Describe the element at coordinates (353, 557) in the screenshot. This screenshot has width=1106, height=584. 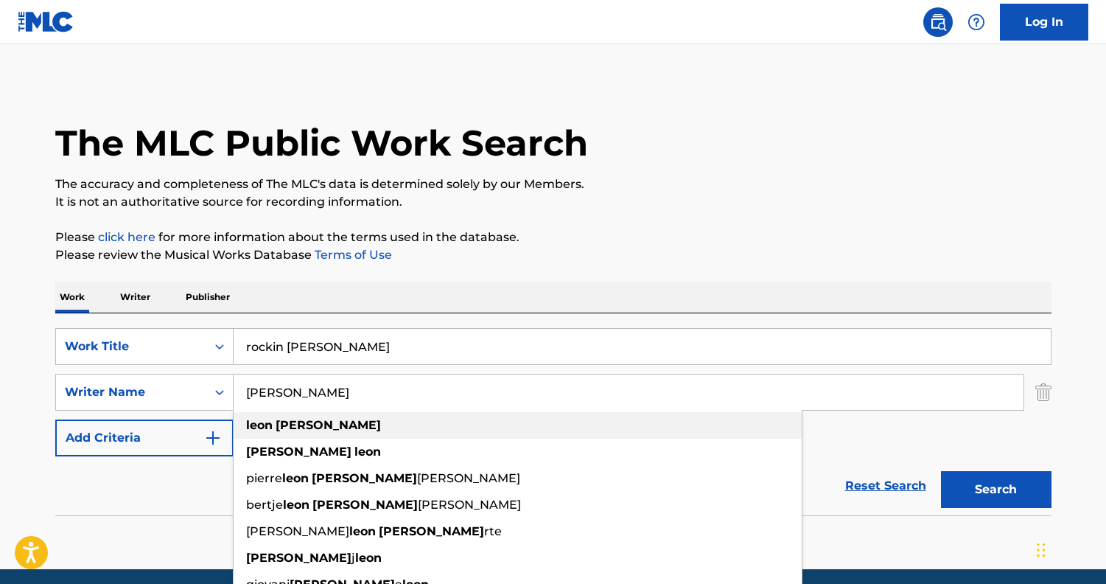
I see `span: j` at that location.